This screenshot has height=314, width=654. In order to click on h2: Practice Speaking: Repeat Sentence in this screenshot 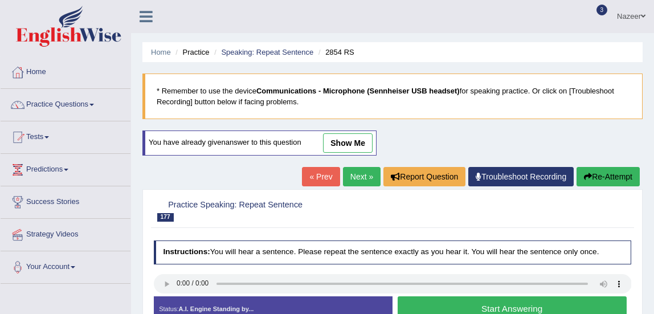, I will do `click(302, 210)`.